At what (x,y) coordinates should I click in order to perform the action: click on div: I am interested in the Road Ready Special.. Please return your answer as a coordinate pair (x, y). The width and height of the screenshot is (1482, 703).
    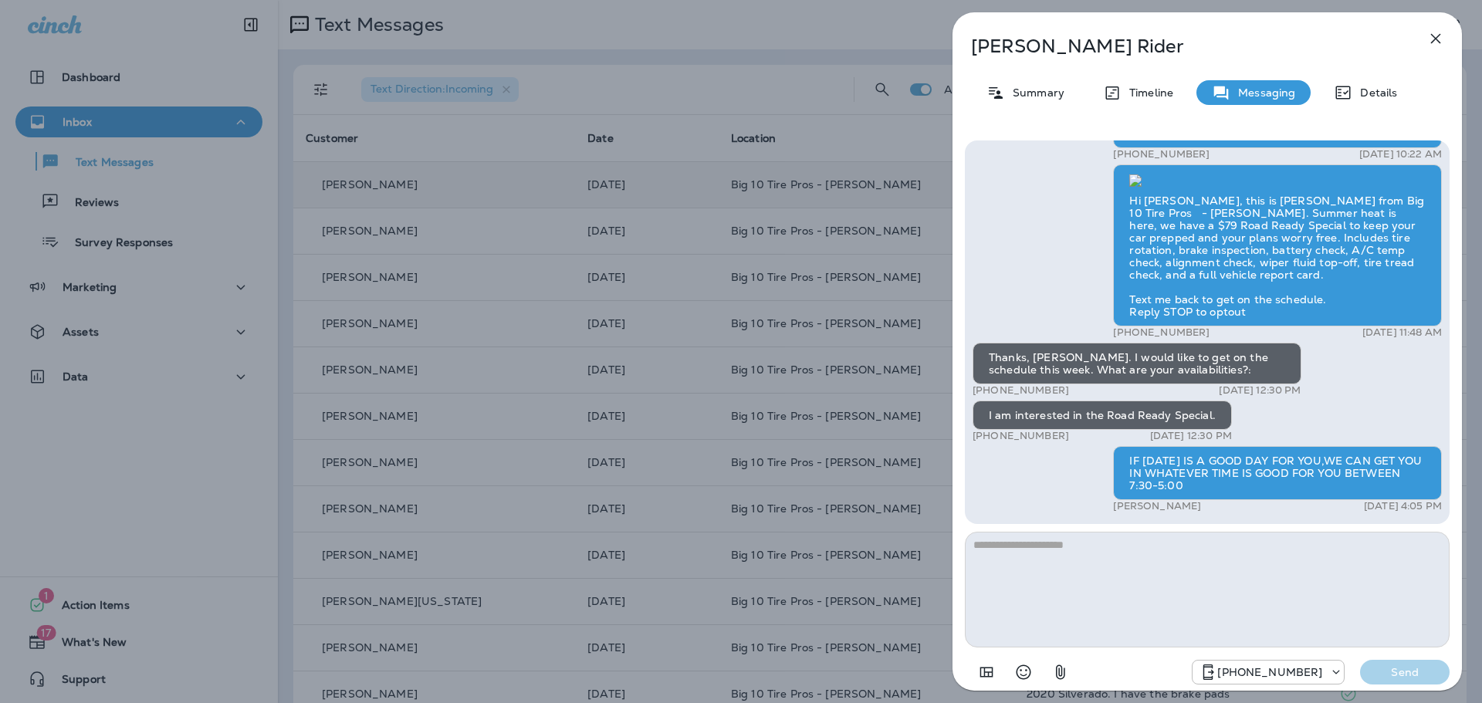
    Looking at the image, I should click on (1102, 415).